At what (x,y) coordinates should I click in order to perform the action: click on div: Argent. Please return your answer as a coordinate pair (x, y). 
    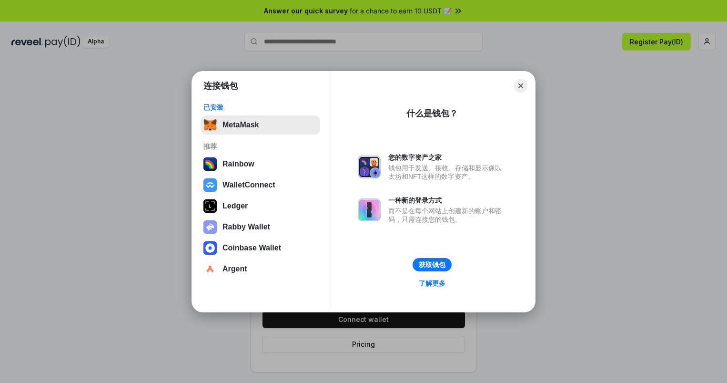
    Looking at the image, I should click on (235, 269).